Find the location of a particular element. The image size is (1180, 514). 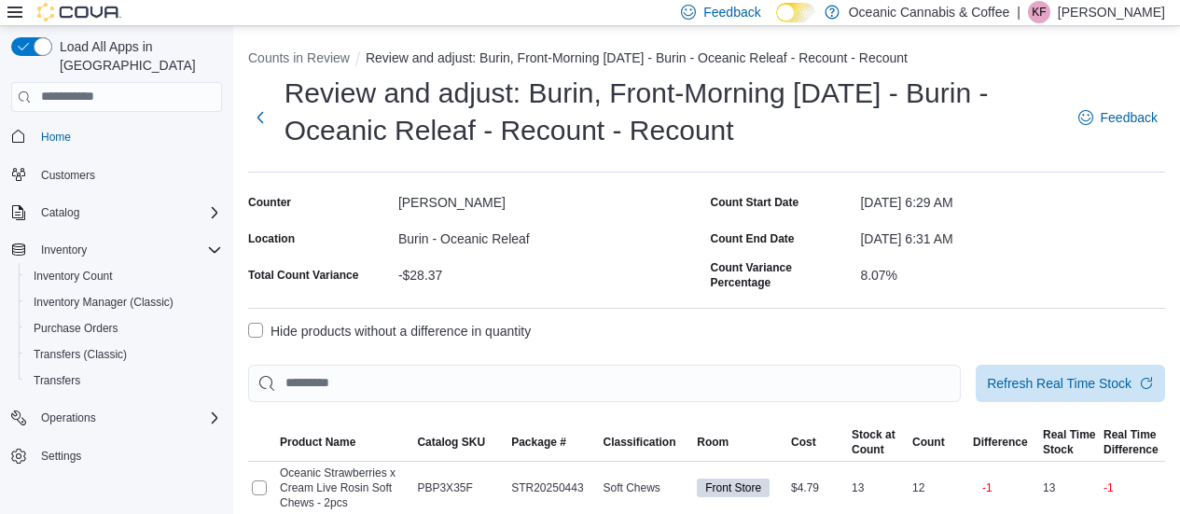

button: Refresh Real Time Stock is located at coordinates (1070, 383).